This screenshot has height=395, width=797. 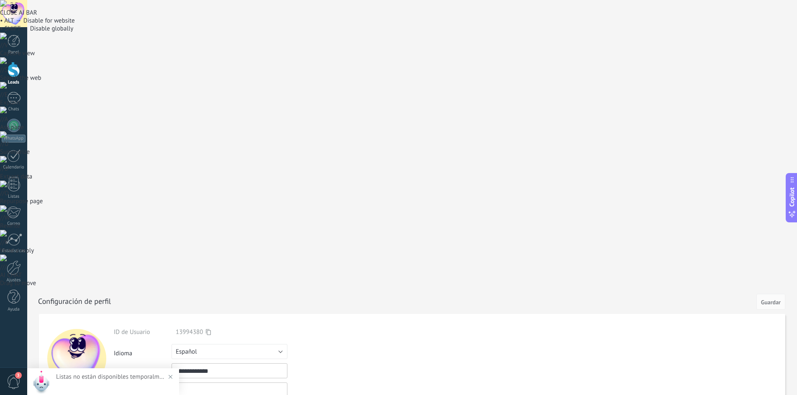 What do you see at coordinates (111, 377) in the screenshot?
I see `span: Listas no están disponibles temporalmente` at bounding box center [111, 377].